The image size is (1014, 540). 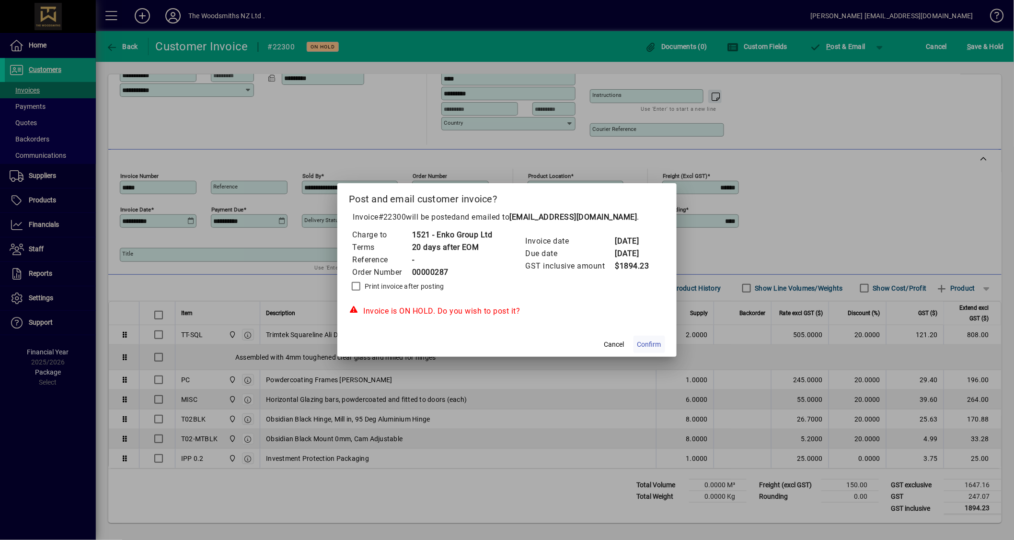 What do you see at coordinates (382, 235) in the screenshot?
I see `td: Charge to` at bounding box center [382, 235].